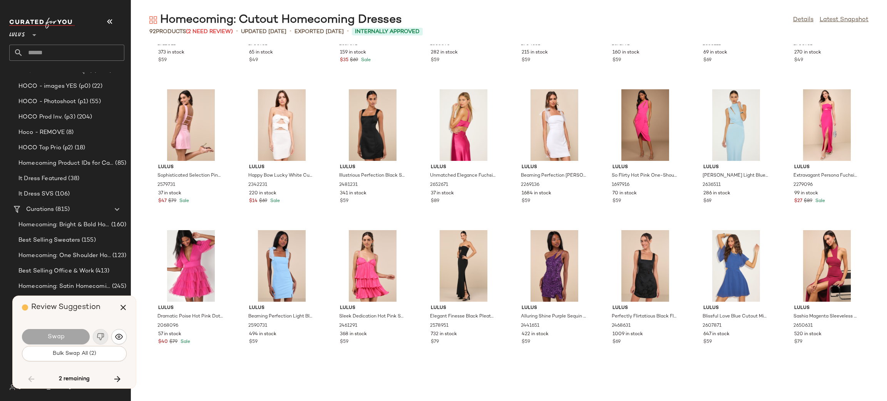 Image resolution: width=887 pixels, height=401 pixels. I want to click on span: Homecoming Product IDs for Campaign, so click(66, 163).